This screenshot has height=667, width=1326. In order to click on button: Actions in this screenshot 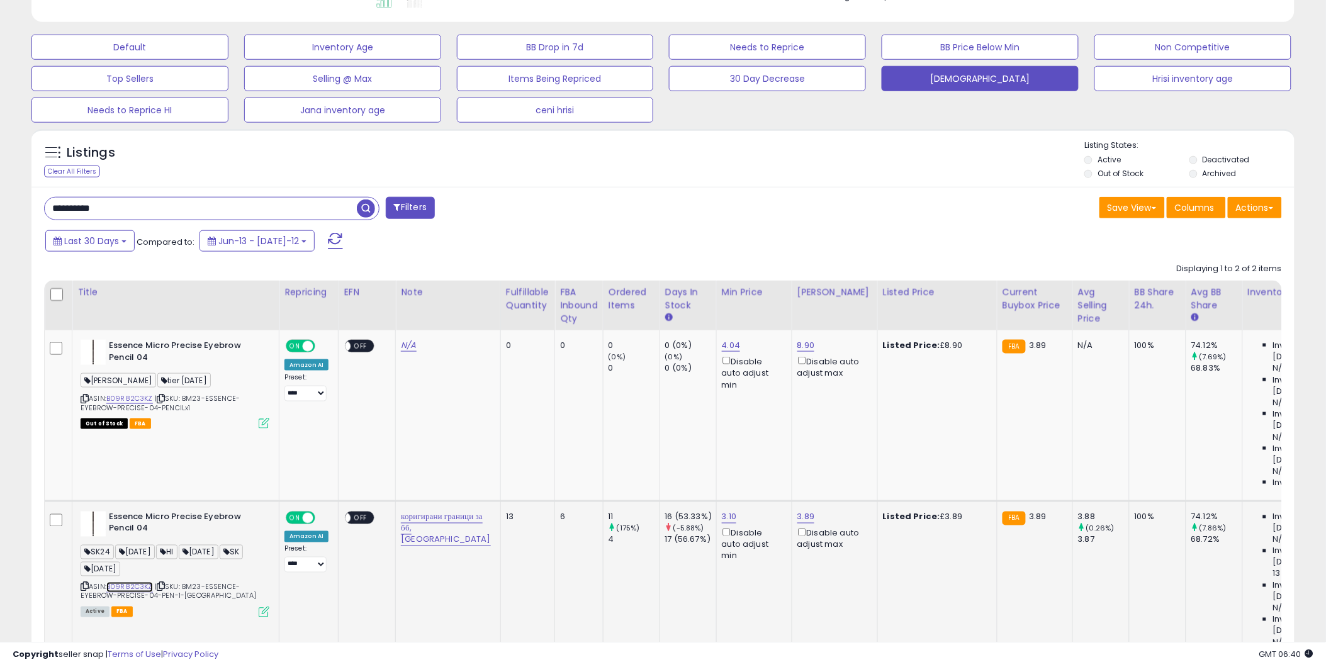, I will do `click(1255, 208)`.